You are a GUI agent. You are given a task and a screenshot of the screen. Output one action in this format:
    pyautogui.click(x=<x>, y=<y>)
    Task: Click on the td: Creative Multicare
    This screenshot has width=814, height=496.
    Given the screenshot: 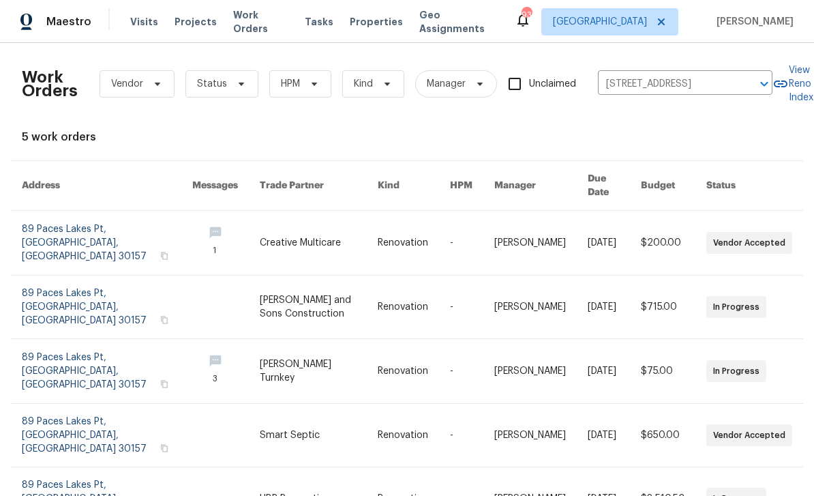 What is the action you would take?
    pyautogui.click(x=308, y=243)
    